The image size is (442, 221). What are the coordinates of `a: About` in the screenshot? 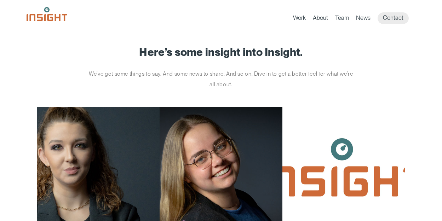 It's located at (320, 19).